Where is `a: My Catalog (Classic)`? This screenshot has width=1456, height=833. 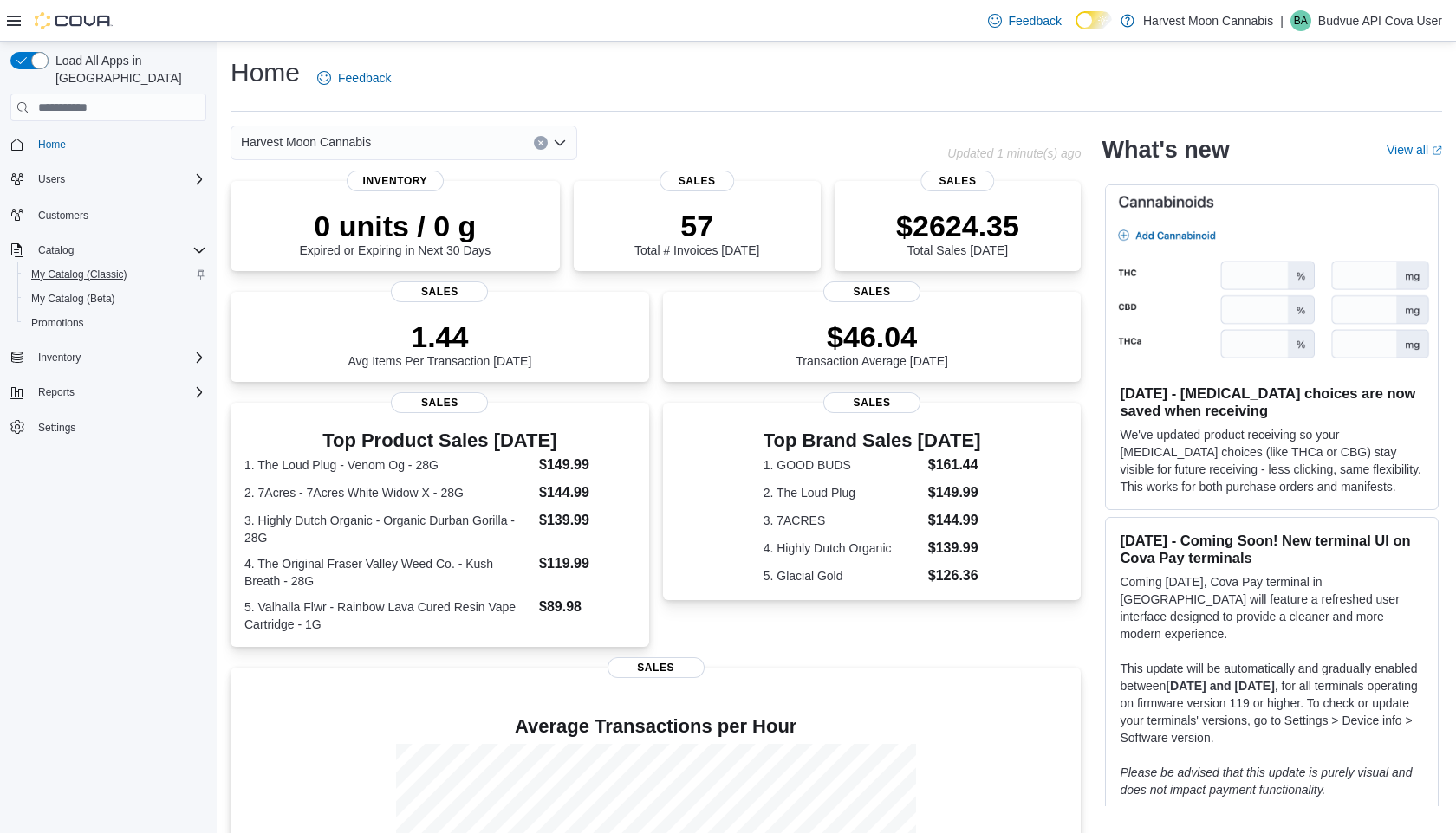
a: My Catalog (Classic) is located at coordinates (79, 274).